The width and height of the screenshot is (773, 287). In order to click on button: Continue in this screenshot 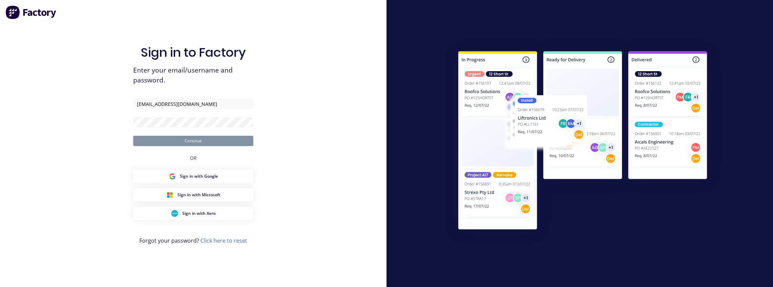, I will do `click(193, 141)`.